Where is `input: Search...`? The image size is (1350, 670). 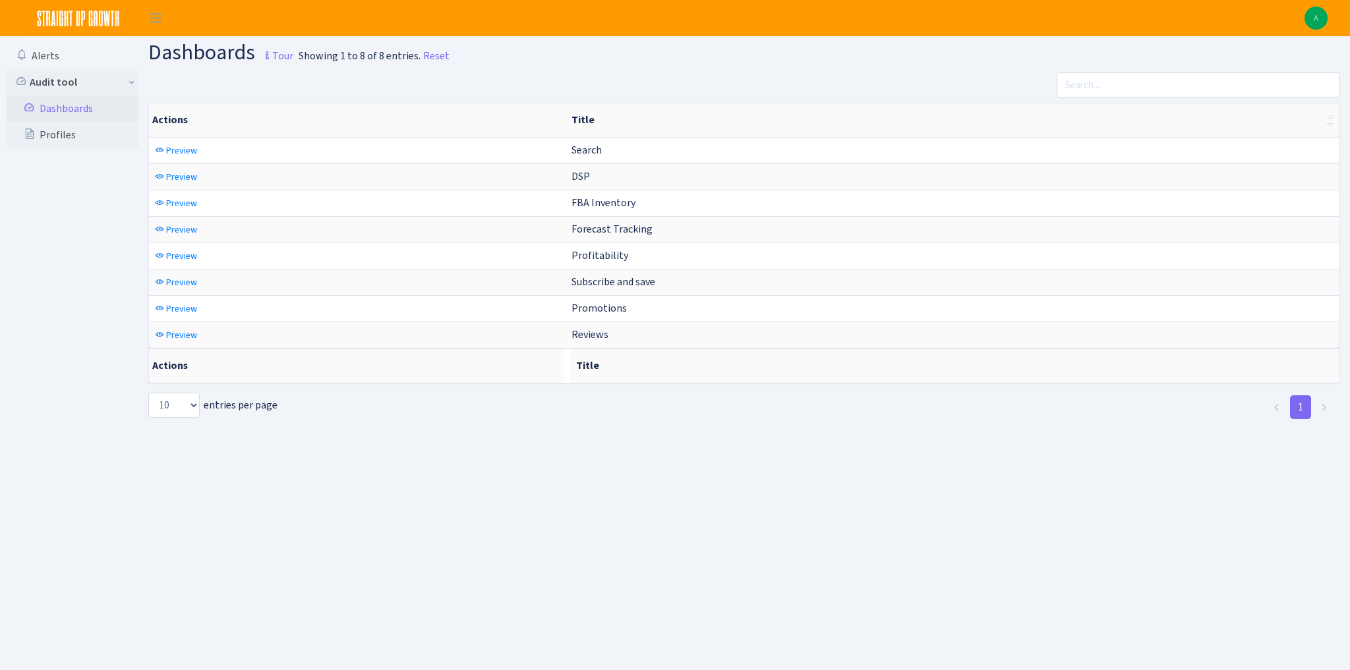
input: Search... is located at coordinates (1198, 85).